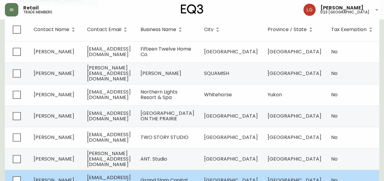 This screenshot has height=181, width=384. I want to click on img: da6fc1c196b8cb7038979a7df6c040e1, so click(309, 10).